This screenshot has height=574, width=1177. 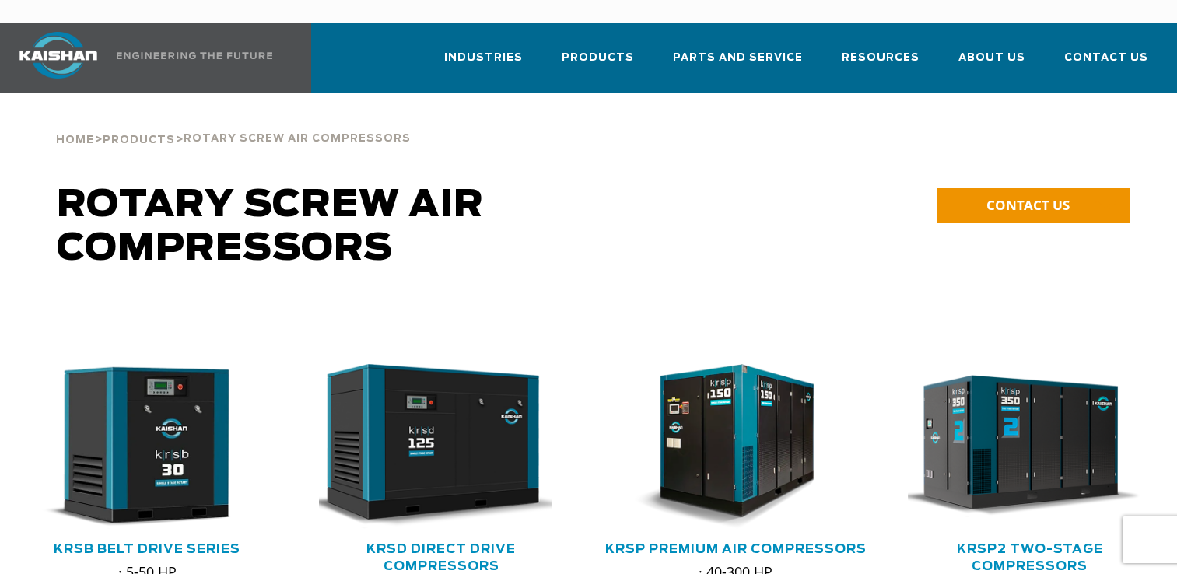 I want to click on span: Industries, so click(x=483, y=58).